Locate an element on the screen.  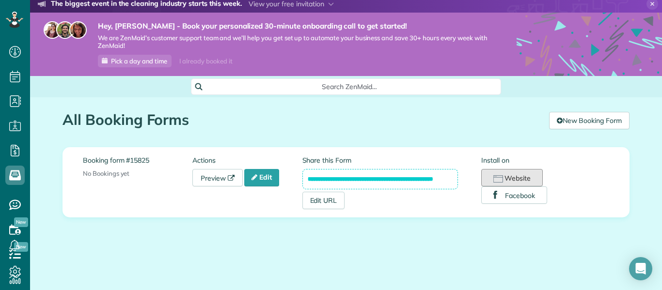
img: michelle-19f622bdf1676172e81f8f8fba1fb50e276960ebfe0243fe18214015130c80e4.jpg is located at coordinates (78, 30).